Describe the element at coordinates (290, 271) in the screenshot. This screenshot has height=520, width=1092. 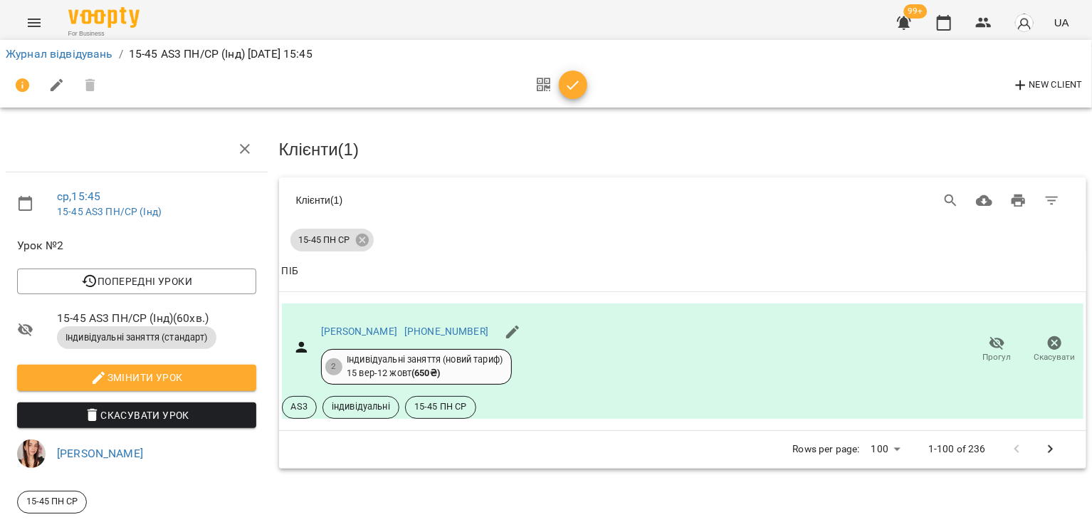
I see `div: Sort` at that location.